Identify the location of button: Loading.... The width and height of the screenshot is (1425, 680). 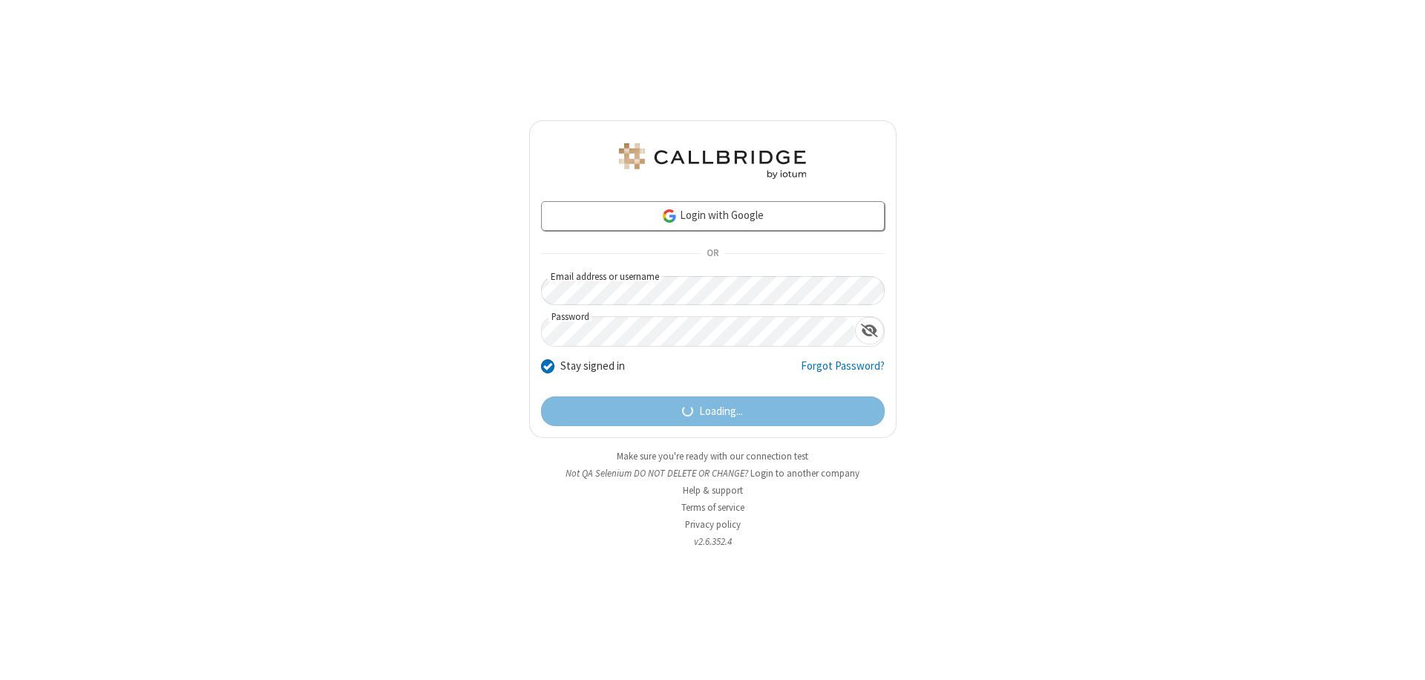
(712, 411).